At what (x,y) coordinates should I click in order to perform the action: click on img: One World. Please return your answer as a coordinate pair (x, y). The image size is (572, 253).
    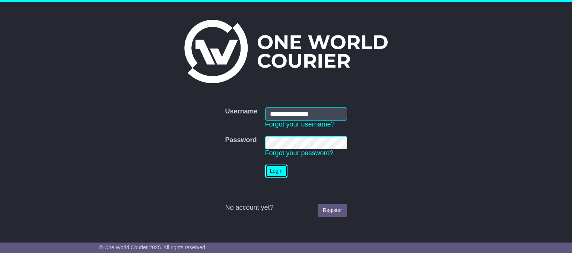
    Looking at the image, I should click on (286, 51).